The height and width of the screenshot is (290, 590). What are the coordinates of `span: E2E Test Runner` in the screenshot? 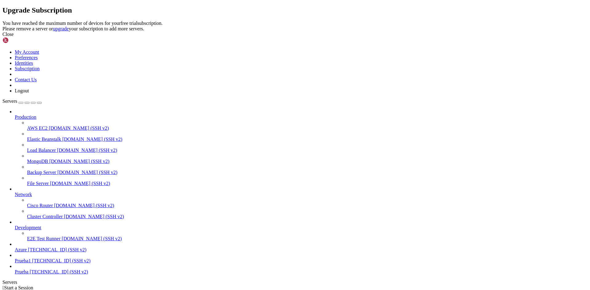 It's located at (44, 239).